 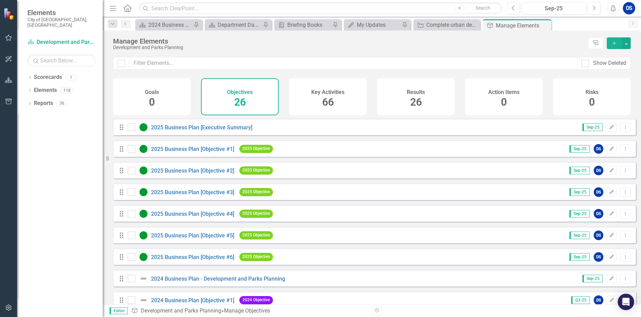 What do you see at coordinates (373, 25) in the screenshot?
I see `a: My Updates` at bounding box center [373, 25].